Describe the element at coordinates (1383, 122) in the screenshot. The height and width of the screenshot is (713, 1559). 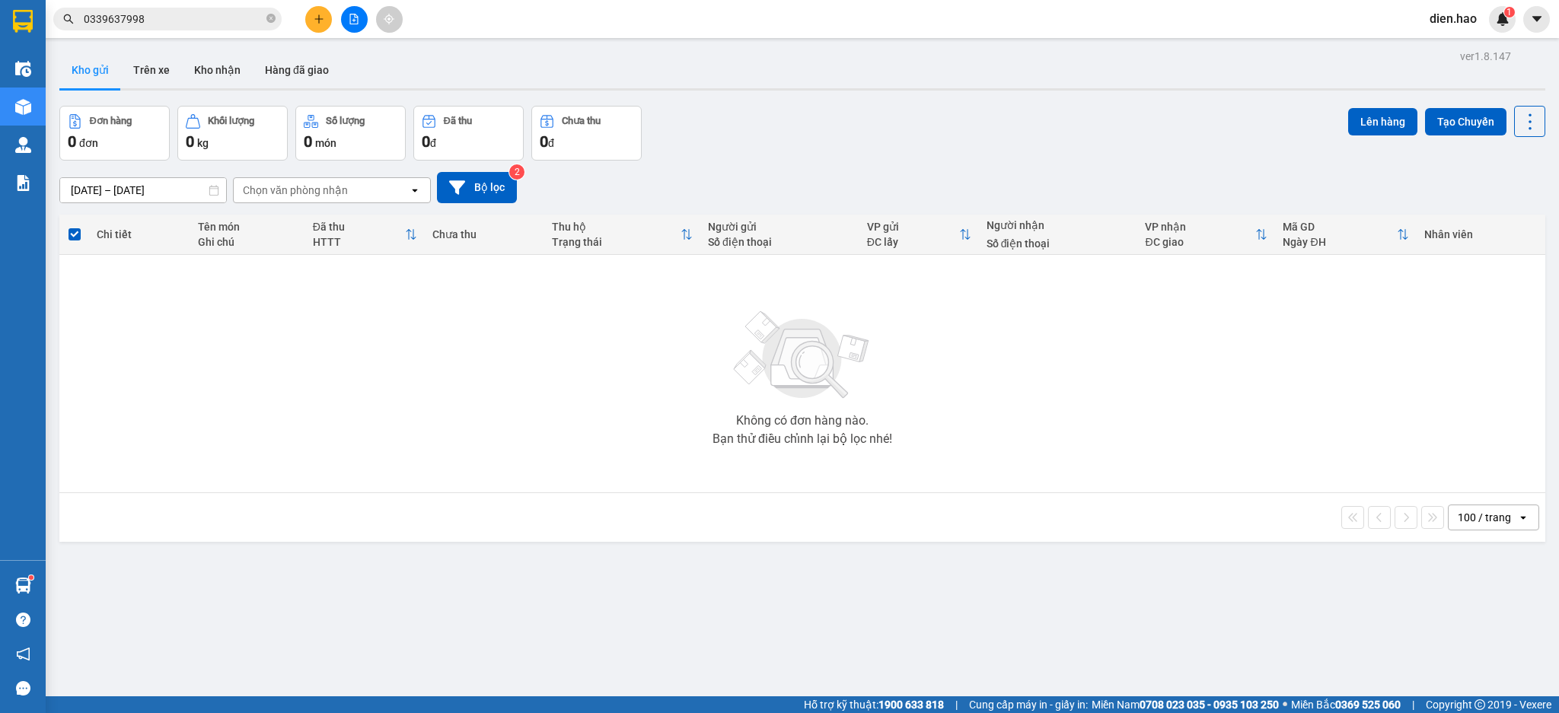
I see `button: Lên hàng` at that location.